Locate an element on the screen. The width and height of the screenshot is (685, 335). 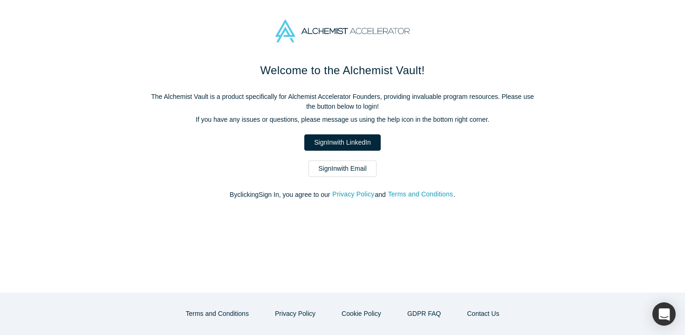
p: If you have any issues or questions, please message us using the help icon in the bottom right co... is located at coordinates (342, 119).